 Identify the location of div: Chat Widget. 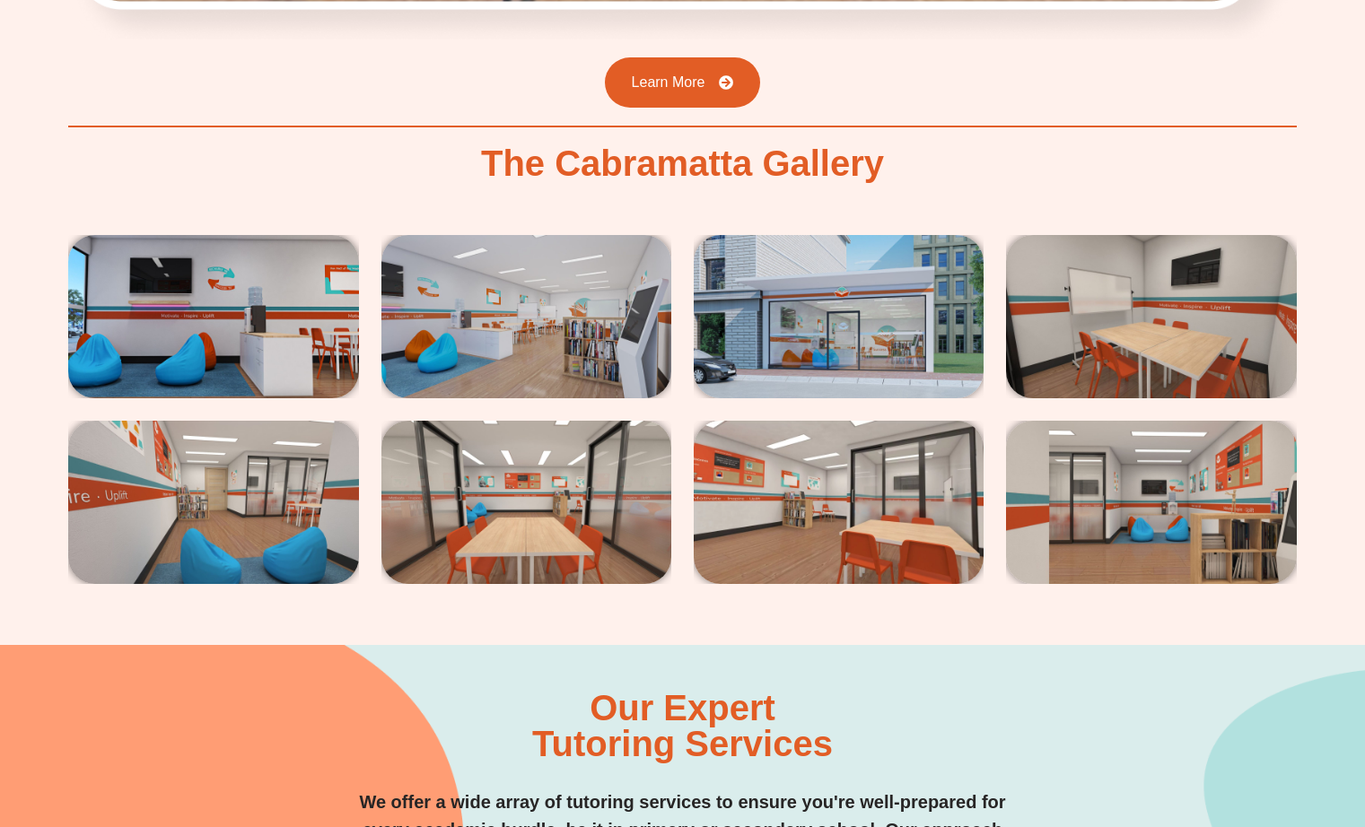
(1210, 726).